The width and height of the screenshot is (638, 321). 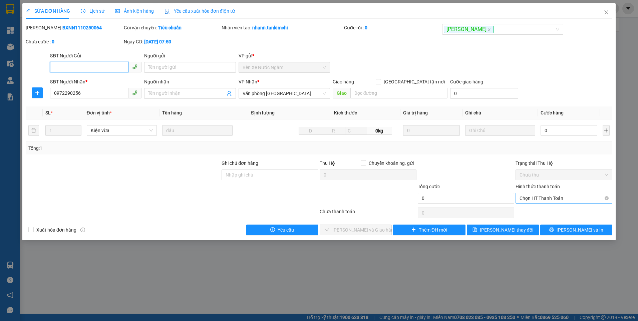 What do you see at coordinates (270, 175) in the screenshot?
I see `input: Ghi chú đơn hàng` at bounding box center [270, 175].